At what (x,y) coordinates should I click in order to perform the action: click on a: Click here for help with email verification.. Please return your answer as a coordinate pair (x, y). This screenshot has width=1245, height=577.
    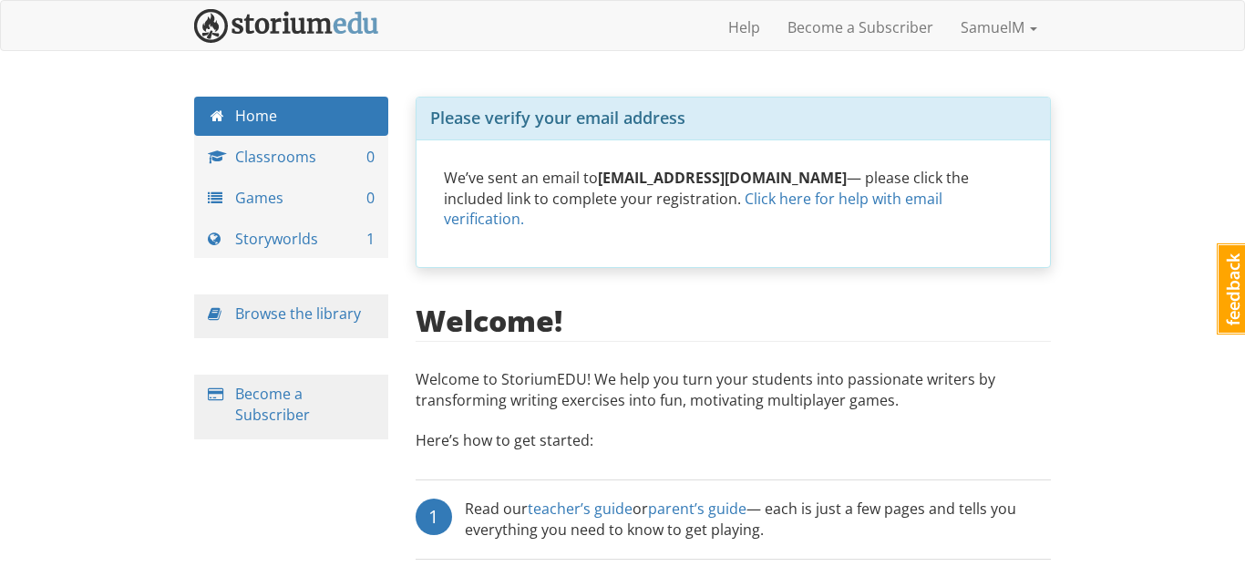
    Looking at the image, I should click on (693, 209).